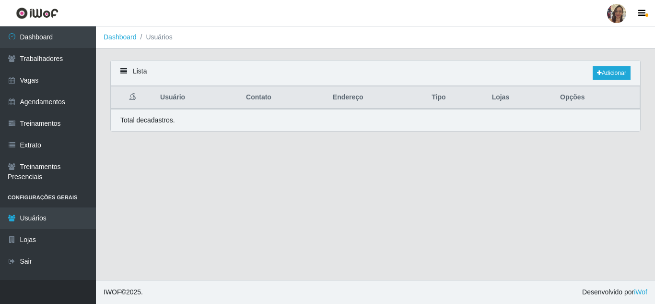 The height and width of the screenshot is (304, 655). Describe the element at coordinates (597, 97) in the screenshot. I see `th: Opções` at that location.